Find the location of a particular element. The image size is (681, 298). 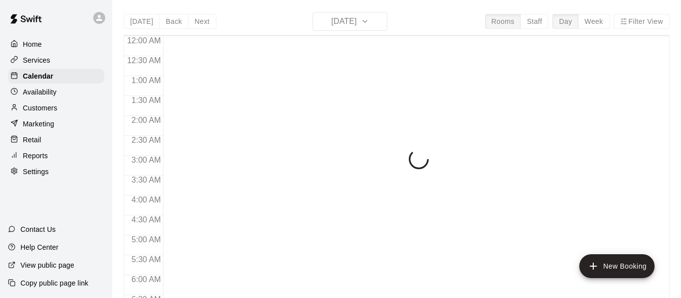

span: 12:00 AM is located at coordinates (144, 40).